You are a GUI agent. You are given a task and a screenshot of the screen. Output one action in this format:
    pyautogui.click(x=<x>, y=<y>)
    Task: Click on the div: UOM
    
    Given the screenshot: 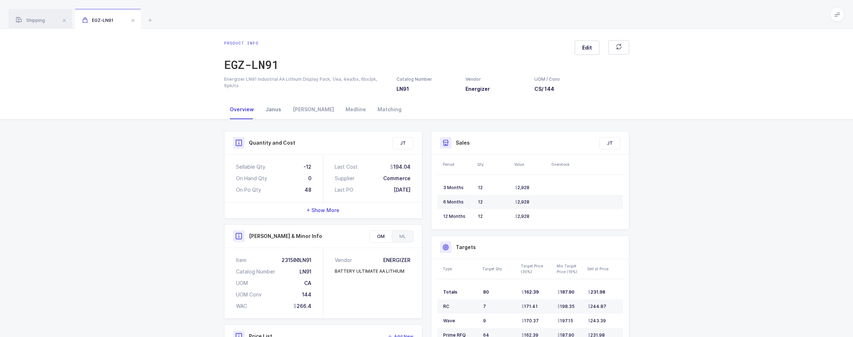 What is the action you would take?
    pyautogui.click(x=242, y=283)
    